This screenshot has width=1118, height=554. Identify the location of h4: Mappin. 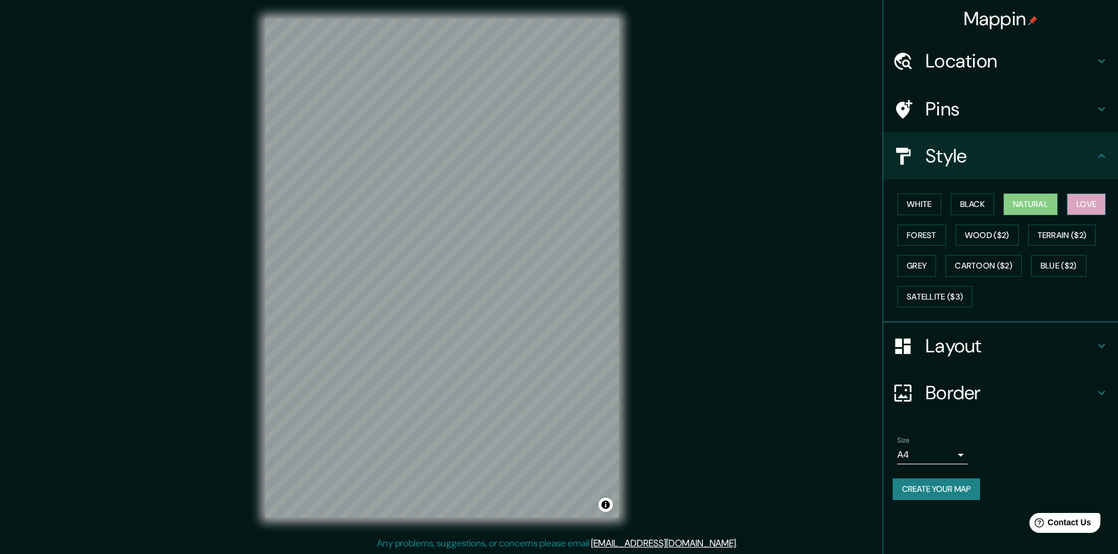
(1000, 19).